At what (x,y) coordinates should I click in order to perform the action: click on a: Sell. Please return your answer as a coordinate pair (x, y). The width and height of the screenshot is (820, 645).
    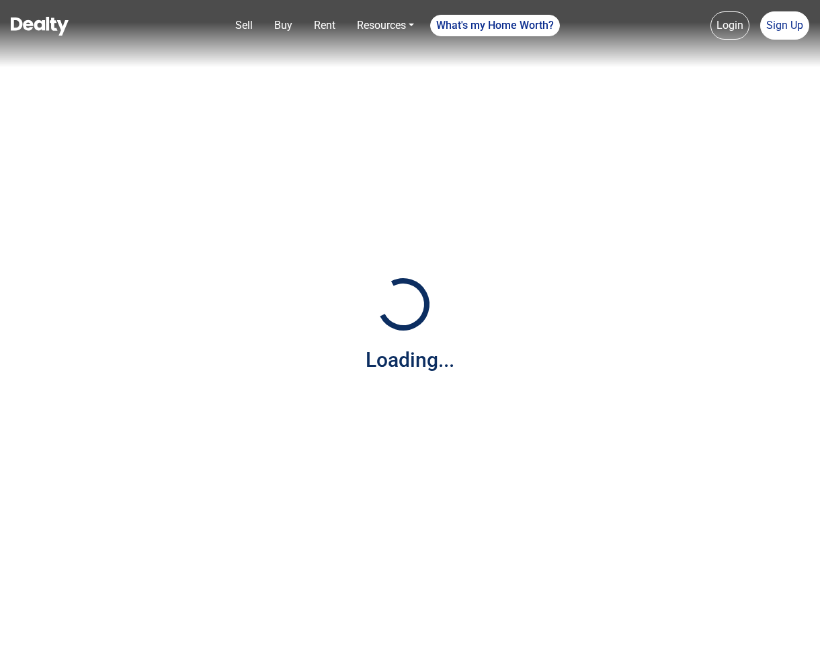
    Looking at the image, I should click on (244, 26).